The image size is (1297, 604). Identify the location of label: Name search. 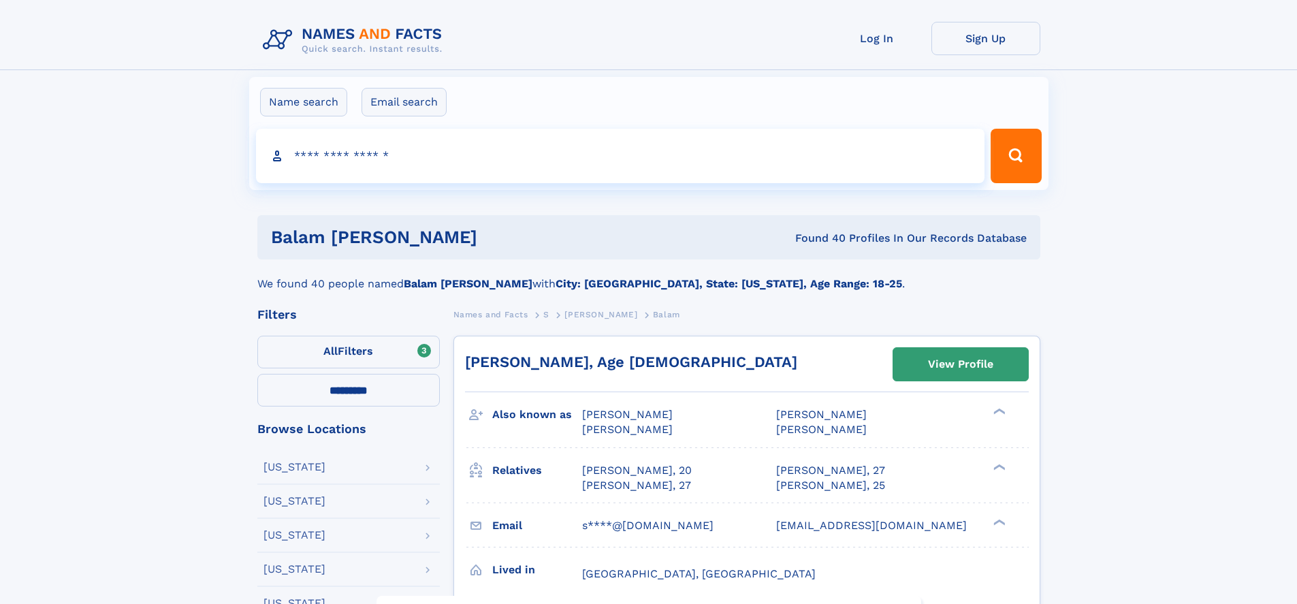
(304, 102).